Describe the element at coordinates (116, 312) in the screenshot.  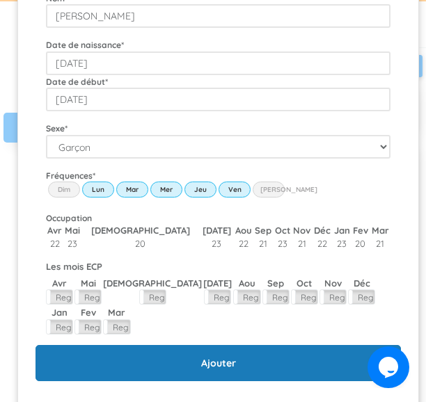
I see `div: Mar` at that location.